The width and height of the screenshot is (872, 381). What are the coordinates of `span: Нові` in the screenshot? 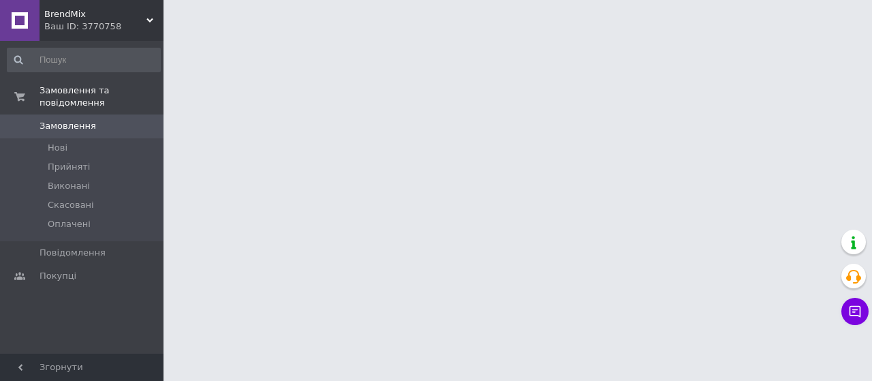 It's located at (57, 148).